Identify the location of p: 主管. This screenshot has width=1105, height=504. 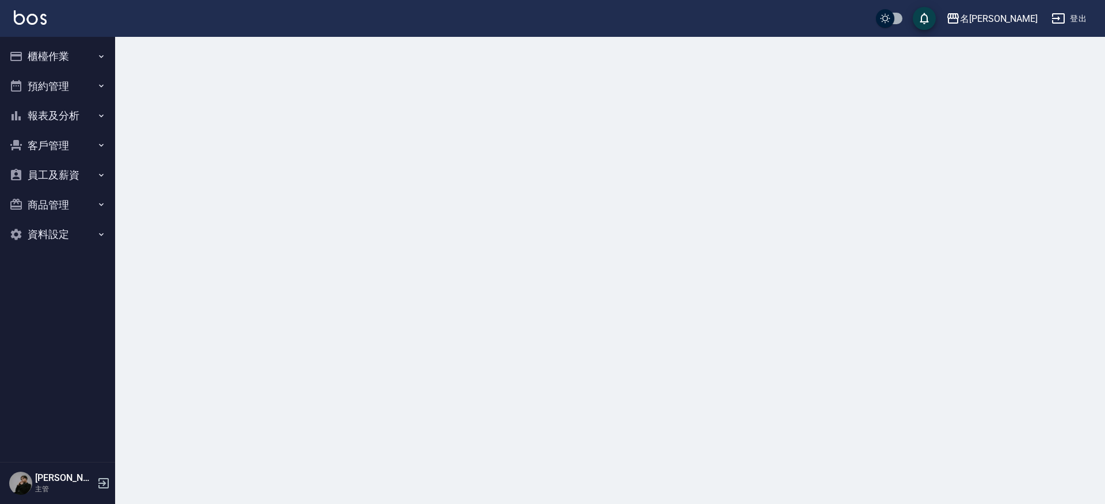
(64, 489).